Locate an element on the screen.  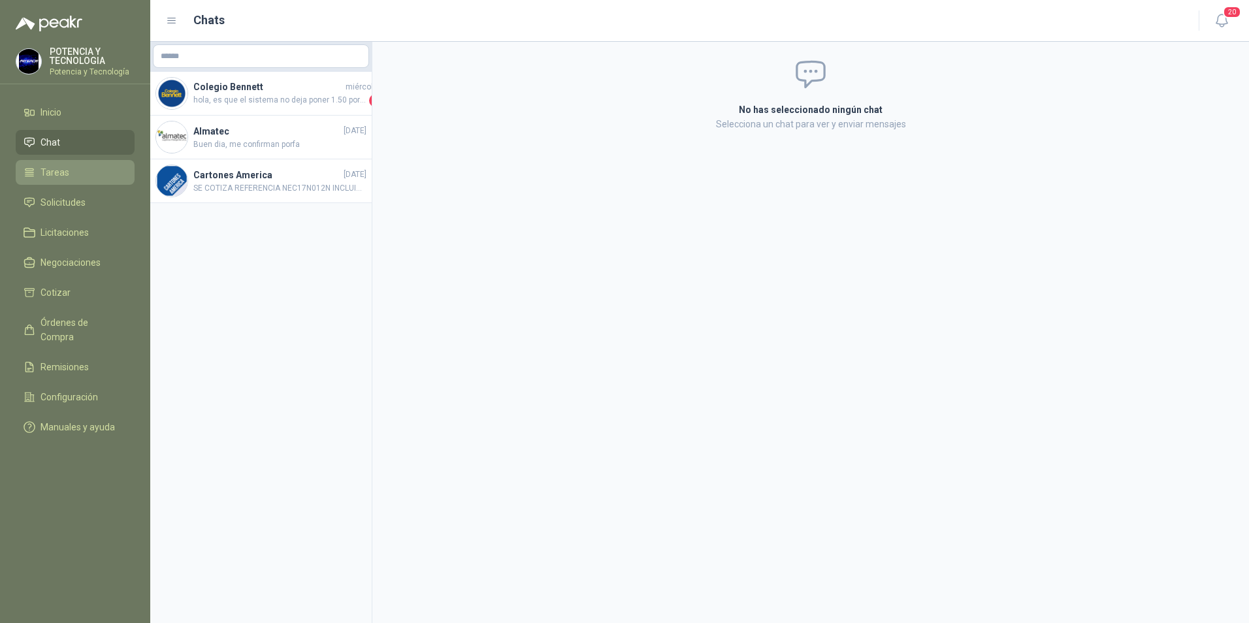
span: Tareas is located at coordinates (55, 172).